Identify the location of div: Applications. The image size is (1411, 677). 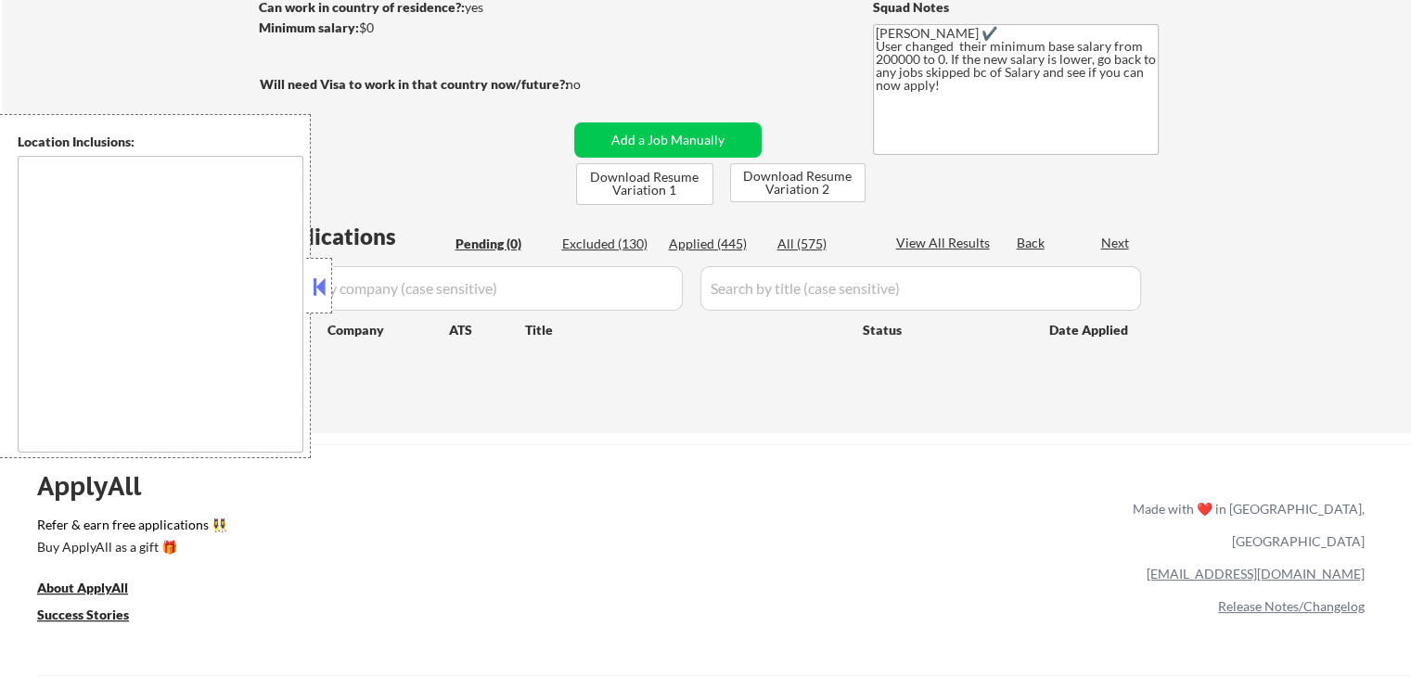
(357, 237).